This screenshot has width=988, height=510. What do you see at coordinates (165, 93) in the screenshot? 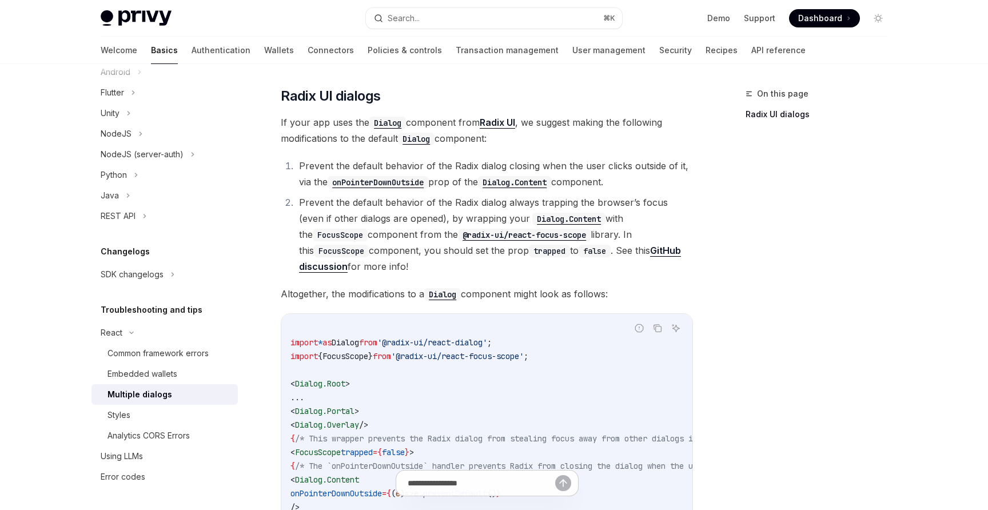
I see `button: Flutter` at bounding box center [165, 93].